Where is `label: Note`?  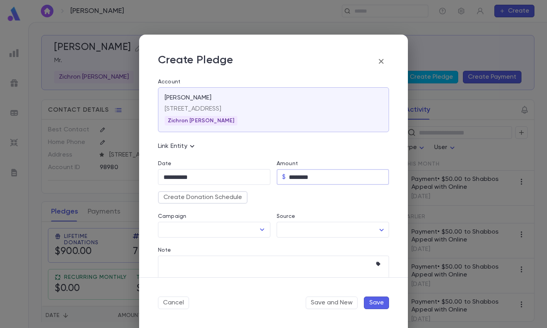 label: Note is located at coordinates (165, 250).